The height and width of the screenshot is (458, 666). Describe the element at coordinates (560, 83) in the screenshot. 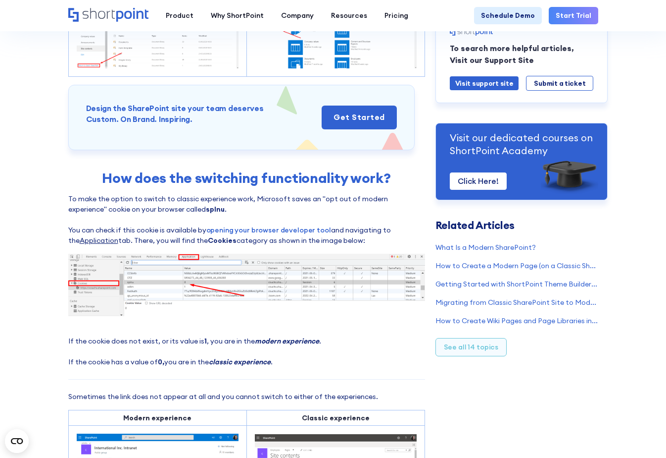

I see `a: Submit a ticket` at that location.